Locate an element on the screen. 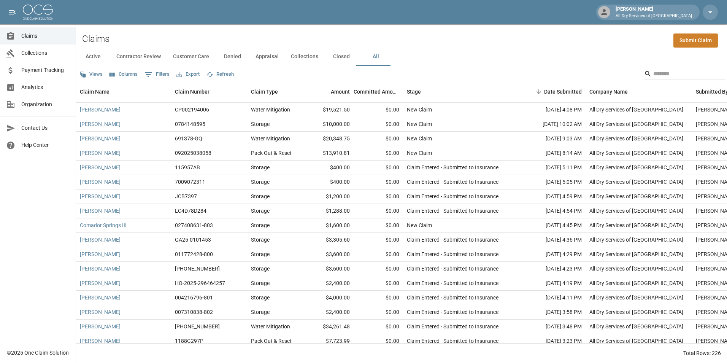  img: ocs-logo-white-transparent.png is located at coordinates (38, 12).